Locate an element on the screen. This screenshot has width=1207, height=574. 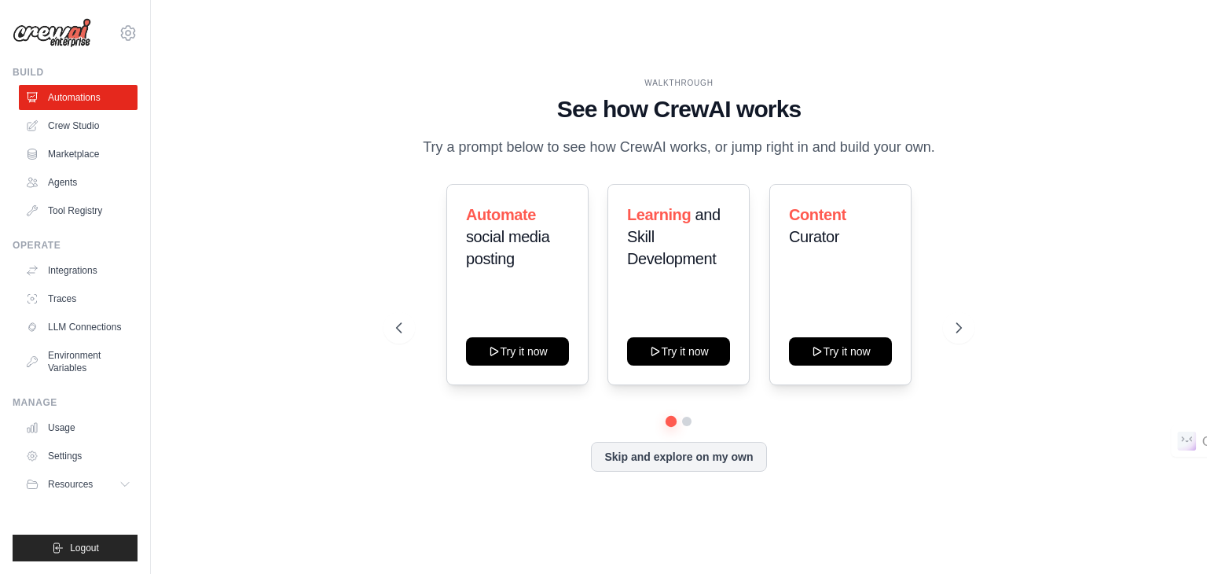
div: Operate is located at coordinates (75, 245).